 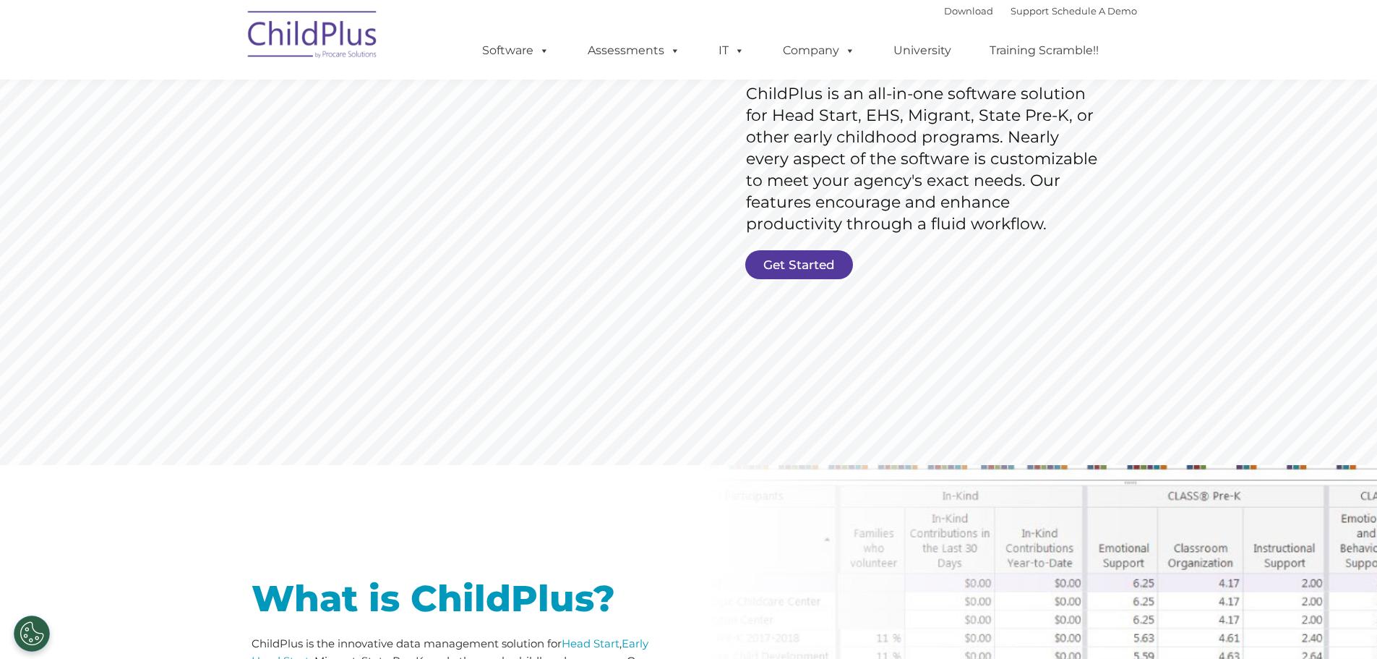 I want to click on a: Company, so click(x=819, y=51).